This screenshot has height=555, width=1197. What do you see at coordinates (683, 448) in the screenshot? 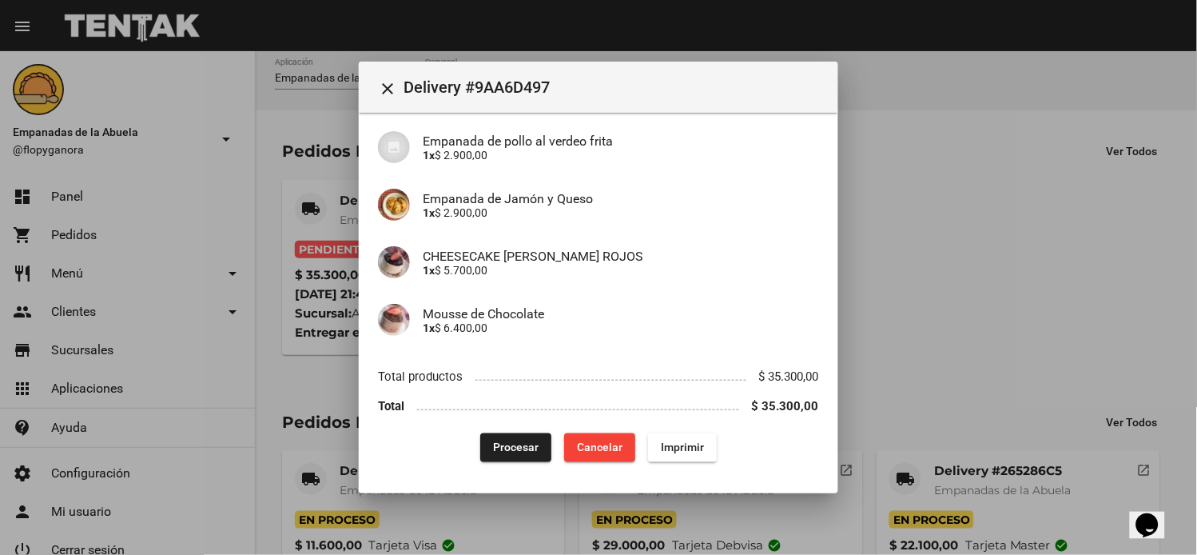
I see `span: Imprimir` at bounding box center [683, 448].